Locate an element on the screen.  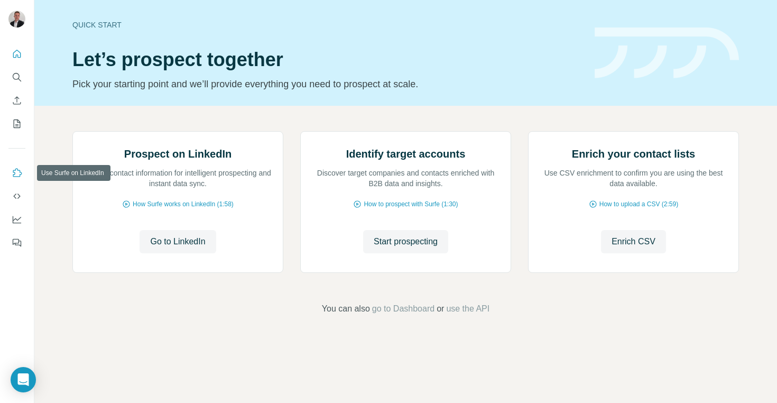
div: Quick start is located at coordinates (327, 25).